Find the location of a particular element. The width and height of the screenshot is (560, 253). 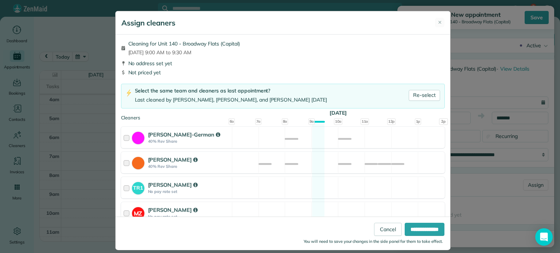

a: Cancel is located at coordinates (388, 230).